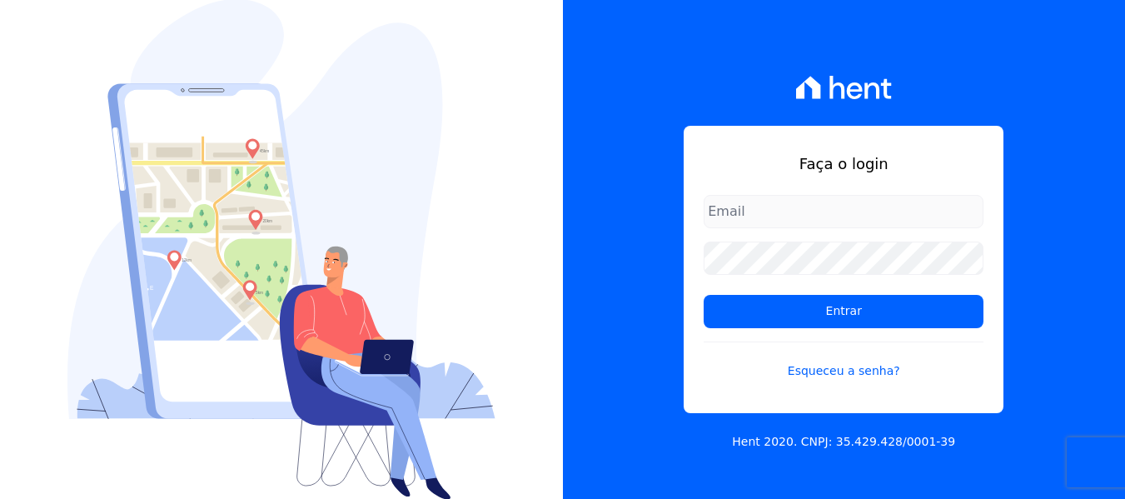  What do you see at coordinates (844, 163) in the screenshot?
I see `h1: Faça o login` at bounding box center [844, 163].